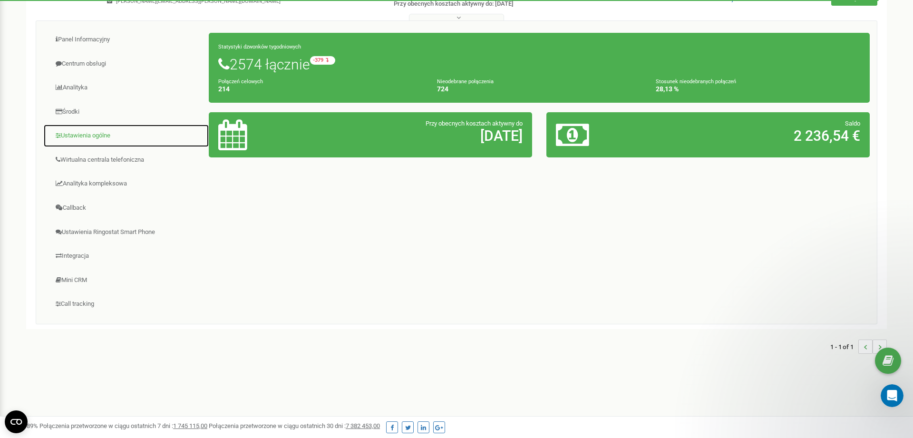 Image resolution: width=913 pixels, height=438 pixels. I want to click on a: Analityka, so click(126, 87).